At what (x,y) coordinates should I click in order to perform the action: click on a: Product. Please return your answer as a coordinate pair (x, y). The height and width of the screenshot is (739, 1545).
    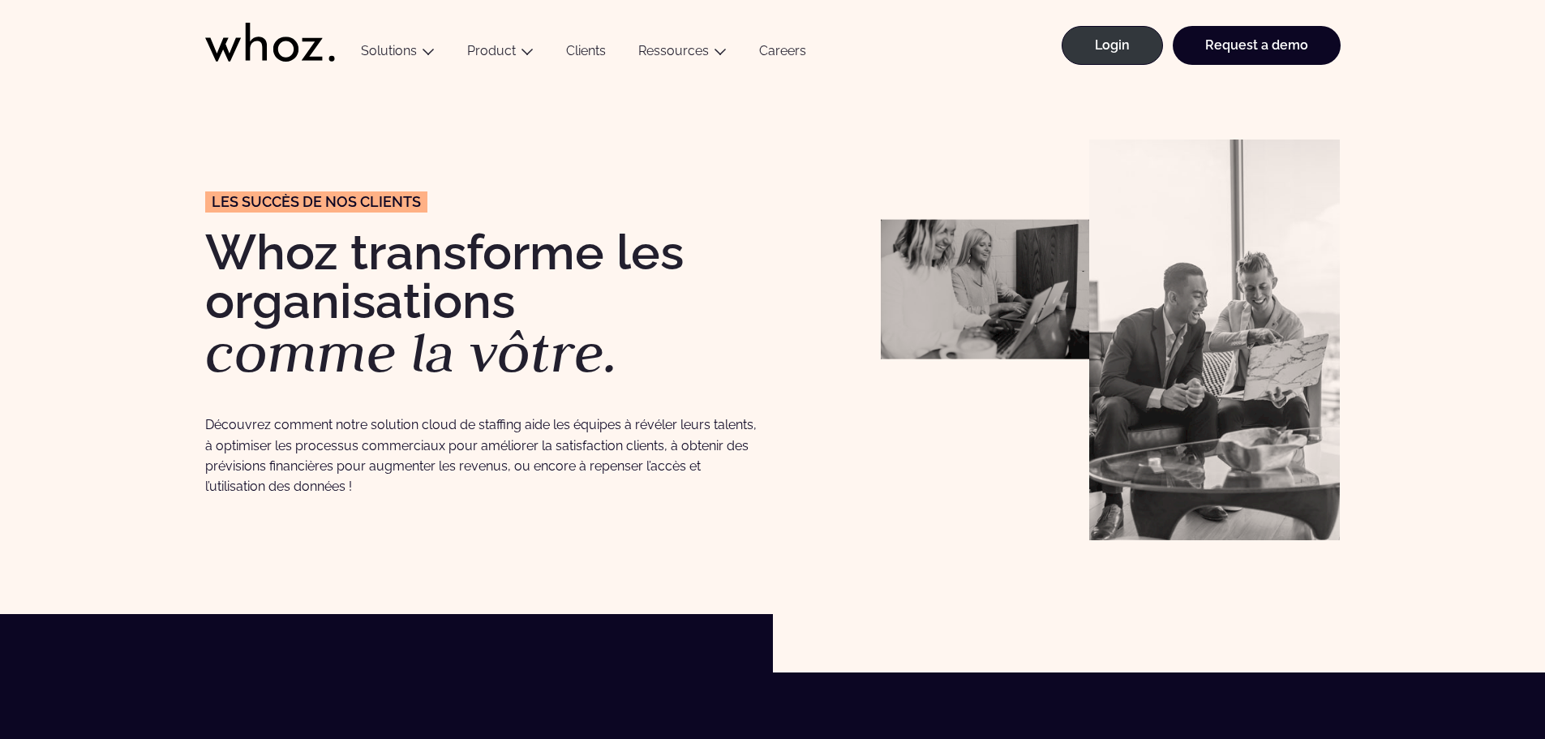
    Looking at the image, I should click on (491, 50).